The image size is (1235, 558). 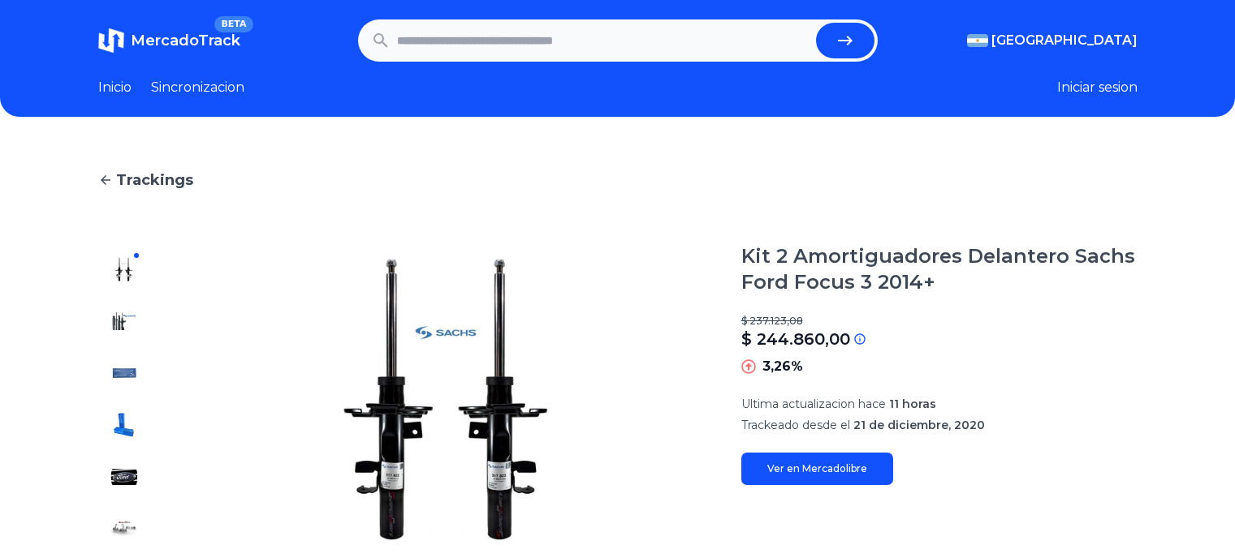 What do you see at coordinates (233, 24) in the screenshot?
I see `span: BETA` at bounding box center [233, 24].